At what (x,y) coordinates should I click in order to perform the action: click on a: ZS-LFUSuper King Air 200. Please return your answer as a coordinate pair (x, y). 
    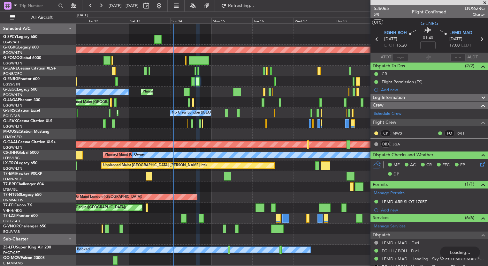
    Looking at the image, I should click on (27, 248).